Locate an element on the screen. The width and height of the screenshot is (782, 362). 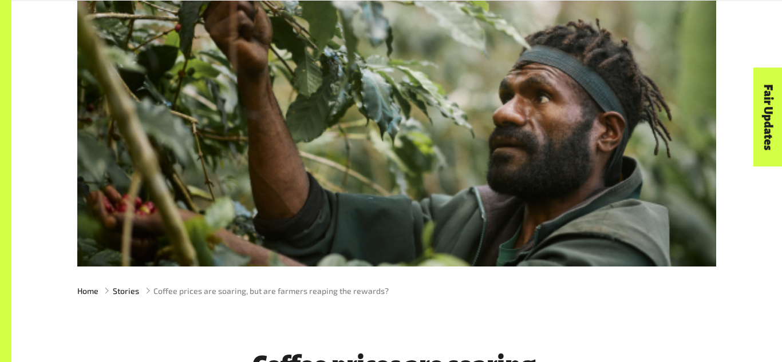
span: Home is located at coordinates (88, 291).